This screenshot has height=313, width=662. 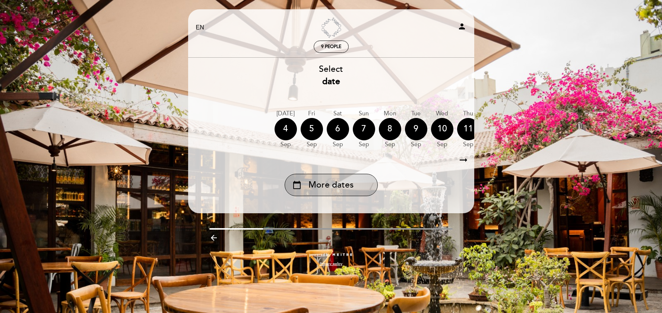 What do you see at coordinates (462, 28) in the screenshot?
I see `button: person` at bounding box center [462, 28].